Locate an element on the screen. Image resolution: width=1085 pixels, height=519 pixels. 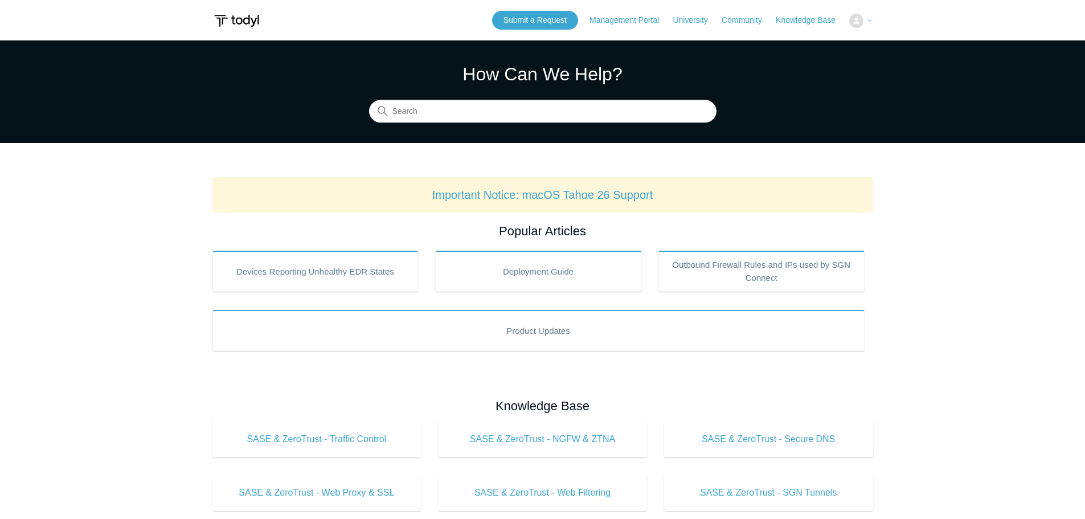
a: Community is located at coordinates (747, 20).